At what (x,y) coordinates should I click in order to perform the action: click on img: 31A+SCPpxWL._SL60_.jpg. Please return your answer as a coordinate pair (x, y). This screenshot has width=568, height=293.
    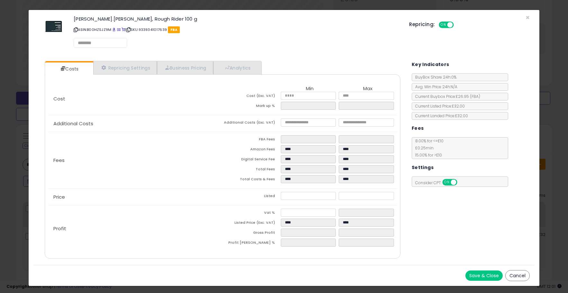
    Looking at the image, I should click on (54, 26).